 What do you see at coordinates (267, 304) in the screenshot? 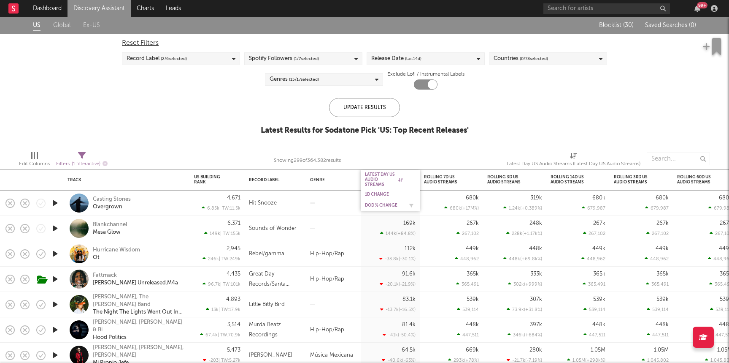
I see `div: Little Bitty Bird` at bounding box center [267, 304].